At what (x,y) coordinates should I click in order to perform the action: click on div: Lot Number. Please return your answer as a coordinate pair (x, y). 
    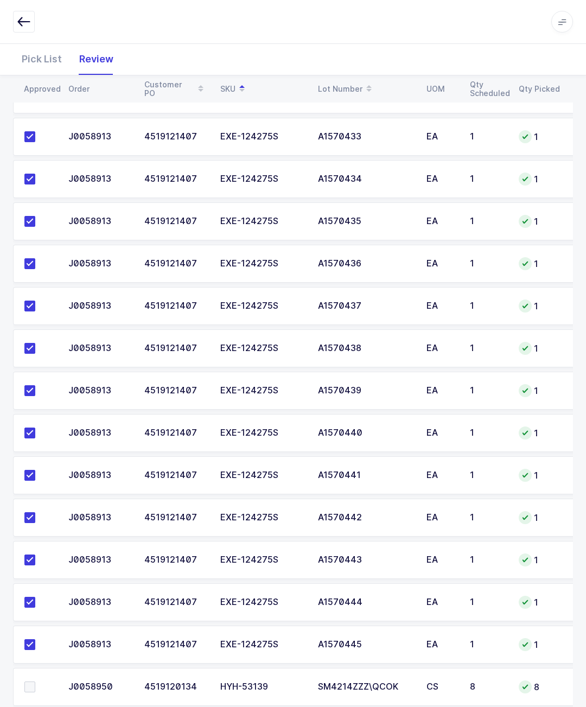
    Looking at the image, I should click on (366, 89).